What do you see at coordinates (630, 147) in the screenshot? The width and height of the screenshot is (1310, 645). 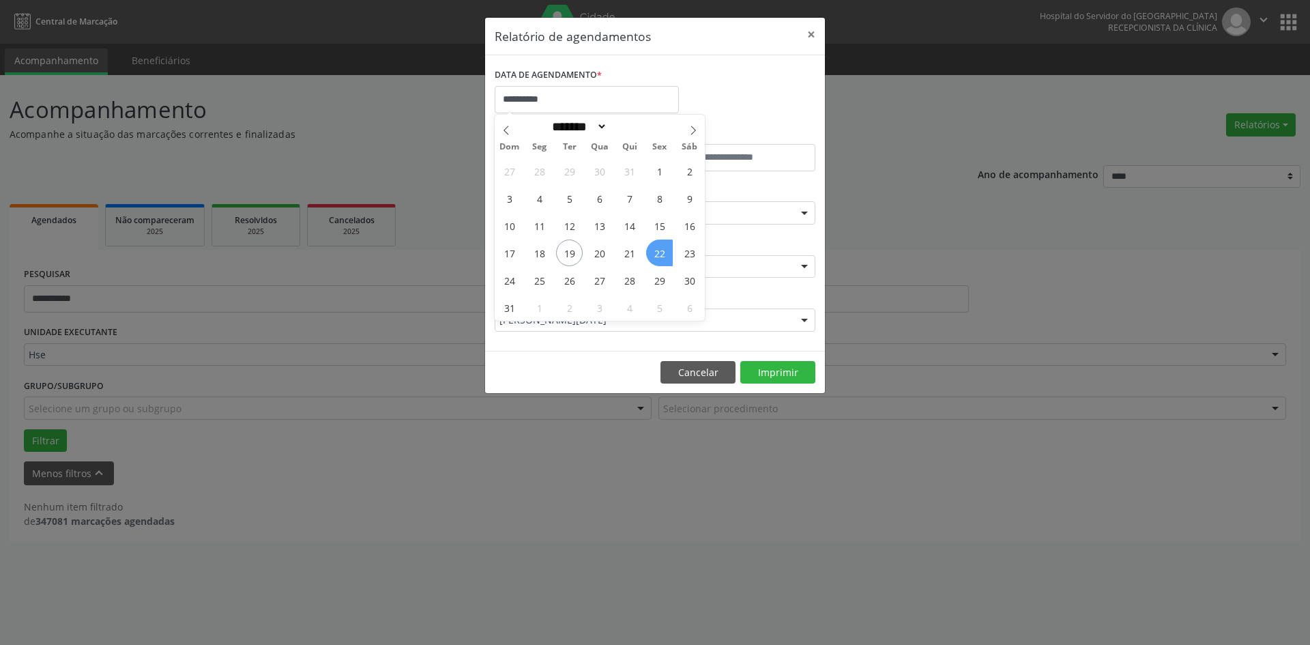 I see `span: Qui` at bounding box center [630, 147].